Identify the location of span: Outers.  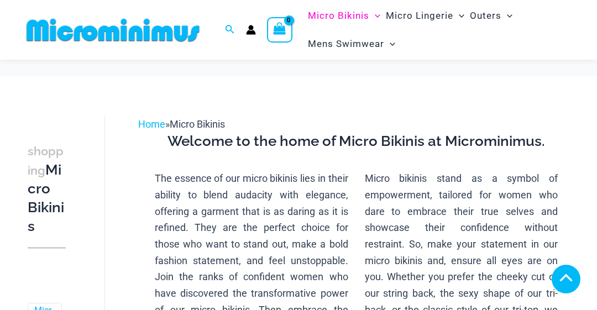
(485, 15).